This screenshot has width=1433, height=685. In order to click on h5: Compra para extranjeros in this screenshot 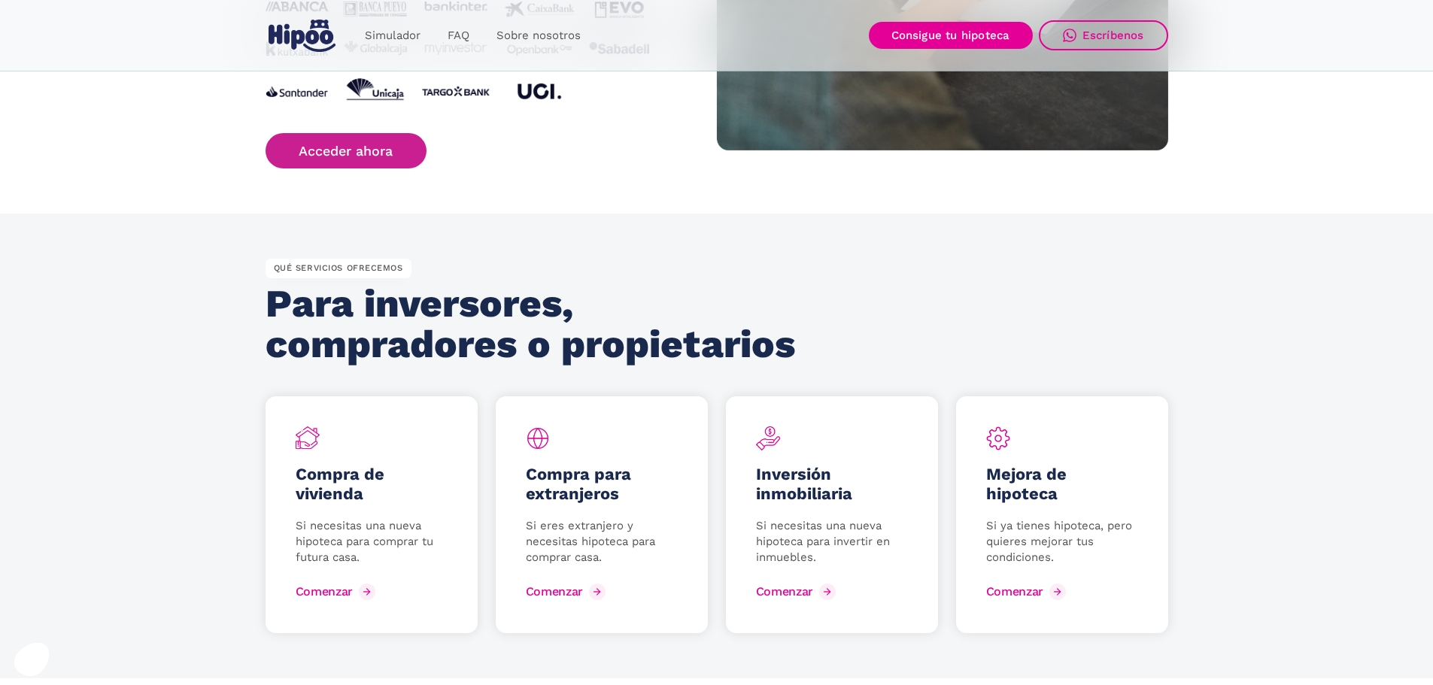, I will do `click(602, 484)`.